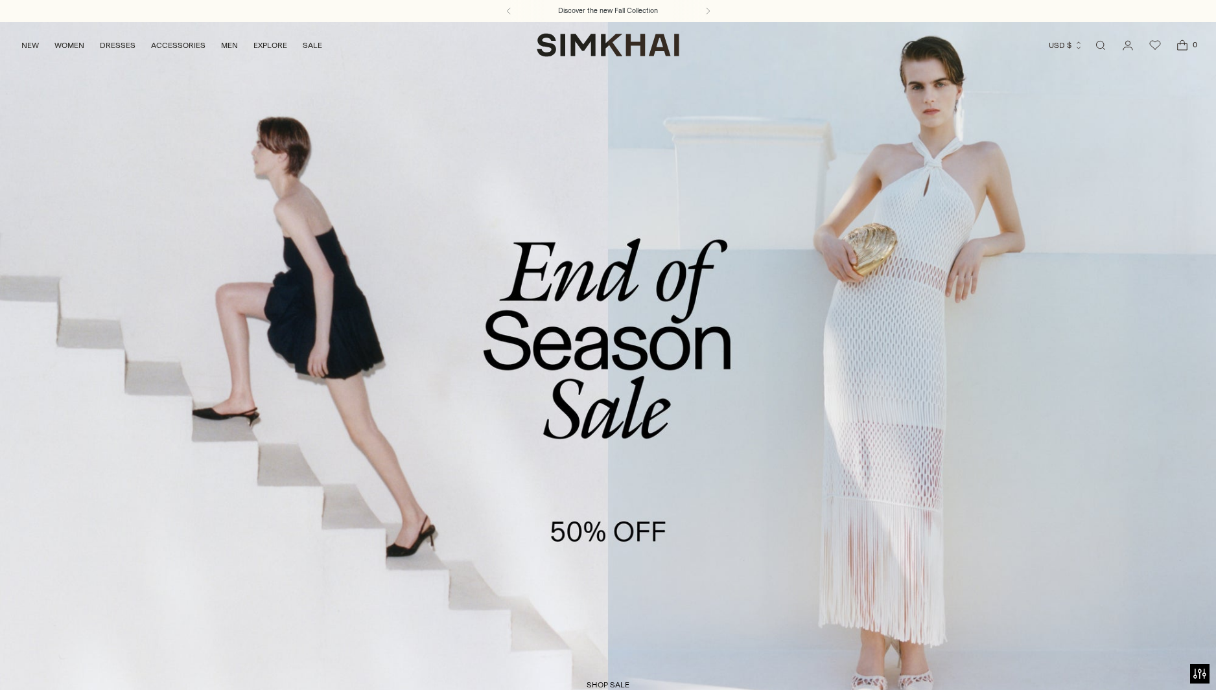 This screenshot has height=690, width=1216. Describe the element at coordinates (608, 45) in the screenshot. I see `a: SIMKHAI` at that location.